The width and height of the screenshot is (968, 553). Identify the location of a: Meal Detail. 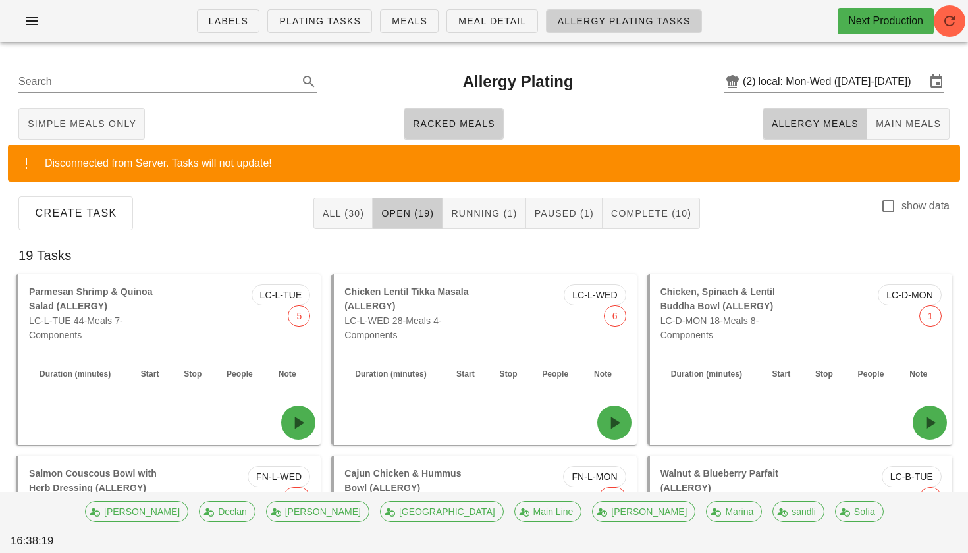
(492, 21).